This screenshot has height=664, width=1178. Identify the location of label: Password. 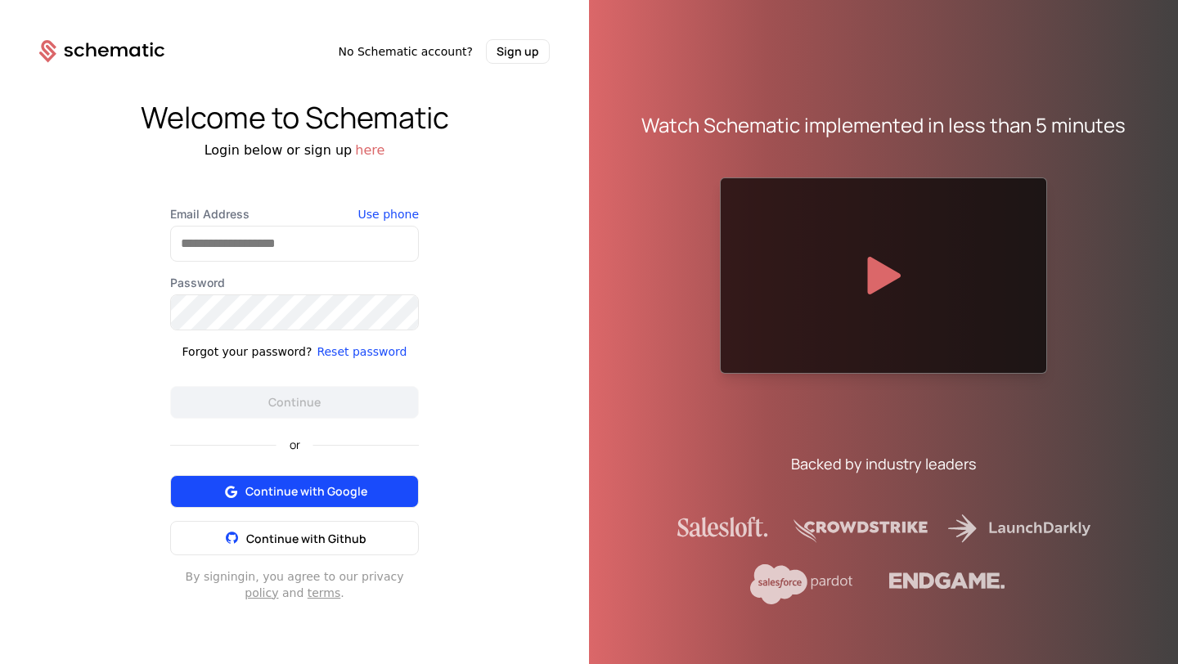
(294, 283).